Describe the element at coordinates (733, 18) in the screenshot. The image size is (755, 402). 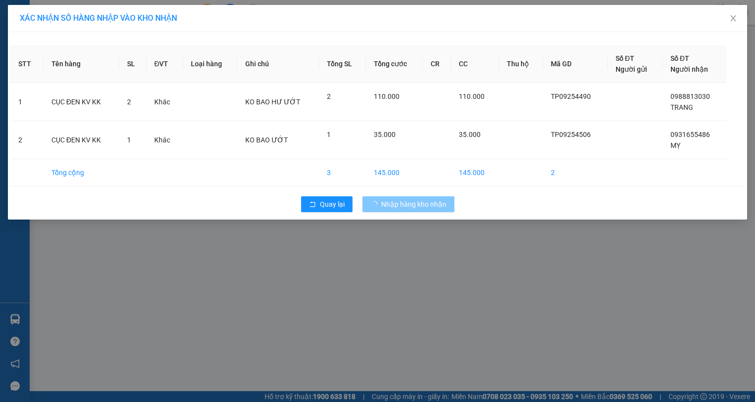
I see `span: close` at that location.